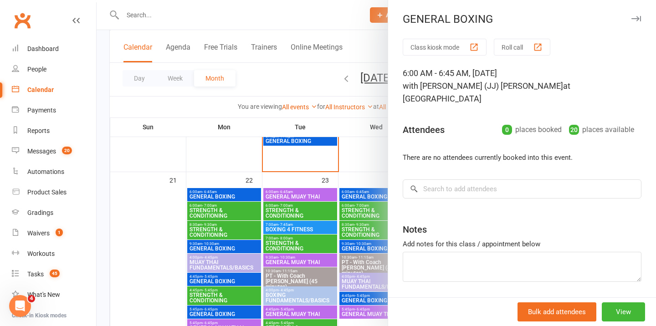 The image size is (656, 326). Describe the element at coordinates (37, 69) in the screenshot. I see `div: People` at that location.